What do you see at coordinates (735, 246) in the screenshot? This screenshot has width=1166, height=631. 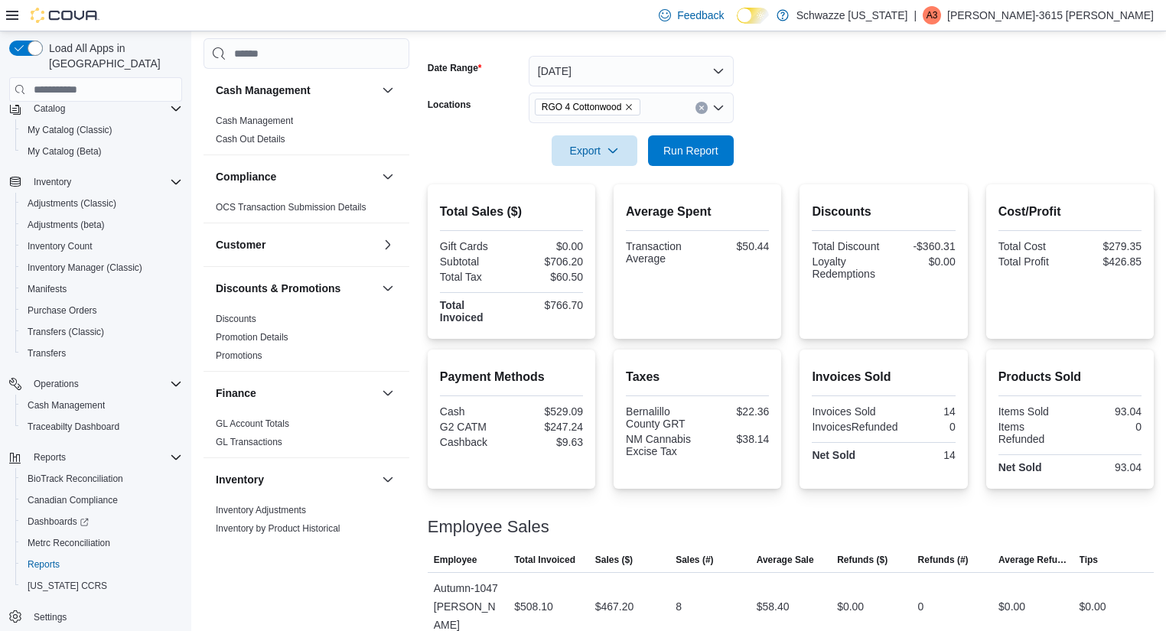 I see `div: $50.44` at bounding box center [735, 246].